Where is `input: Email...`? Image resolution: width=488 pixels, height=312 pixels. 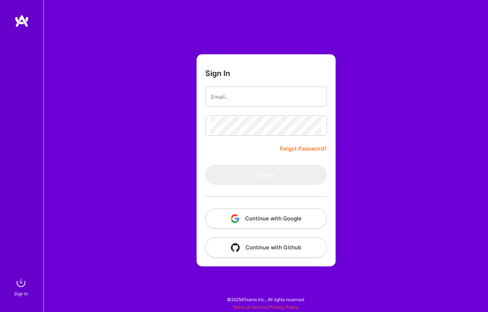 input: Email... is located at coordinates (266, 97).